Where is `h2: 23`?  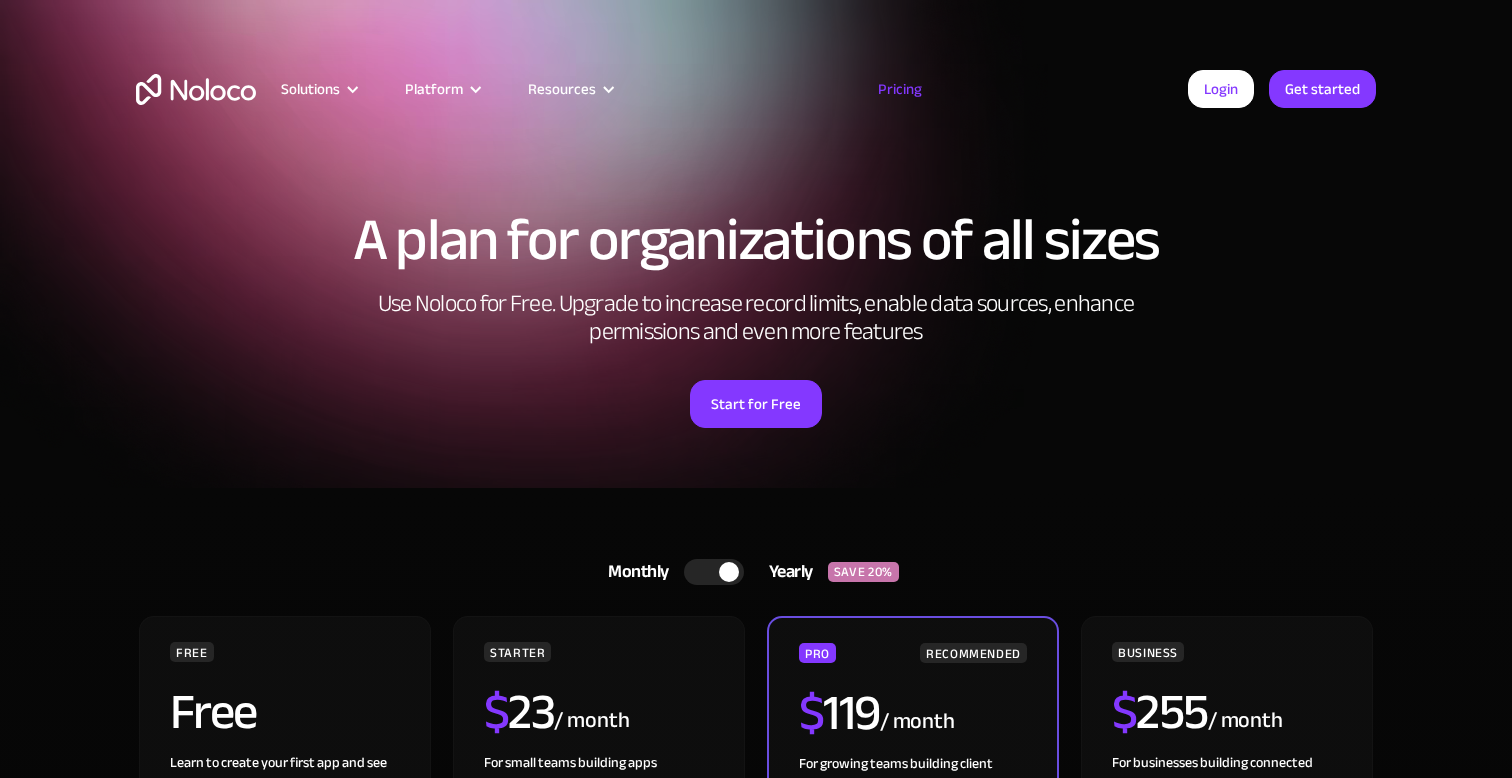
h2: 23 is located at coordinates (519, 712).